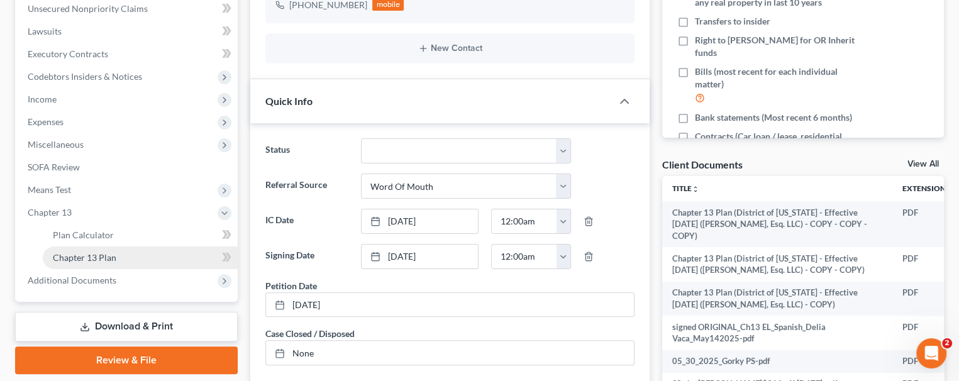 This screenshot has width=959, height=381. Describe the element at coordinates (702, 164) in the screenshot. I see `div: Client Documents` at that location.